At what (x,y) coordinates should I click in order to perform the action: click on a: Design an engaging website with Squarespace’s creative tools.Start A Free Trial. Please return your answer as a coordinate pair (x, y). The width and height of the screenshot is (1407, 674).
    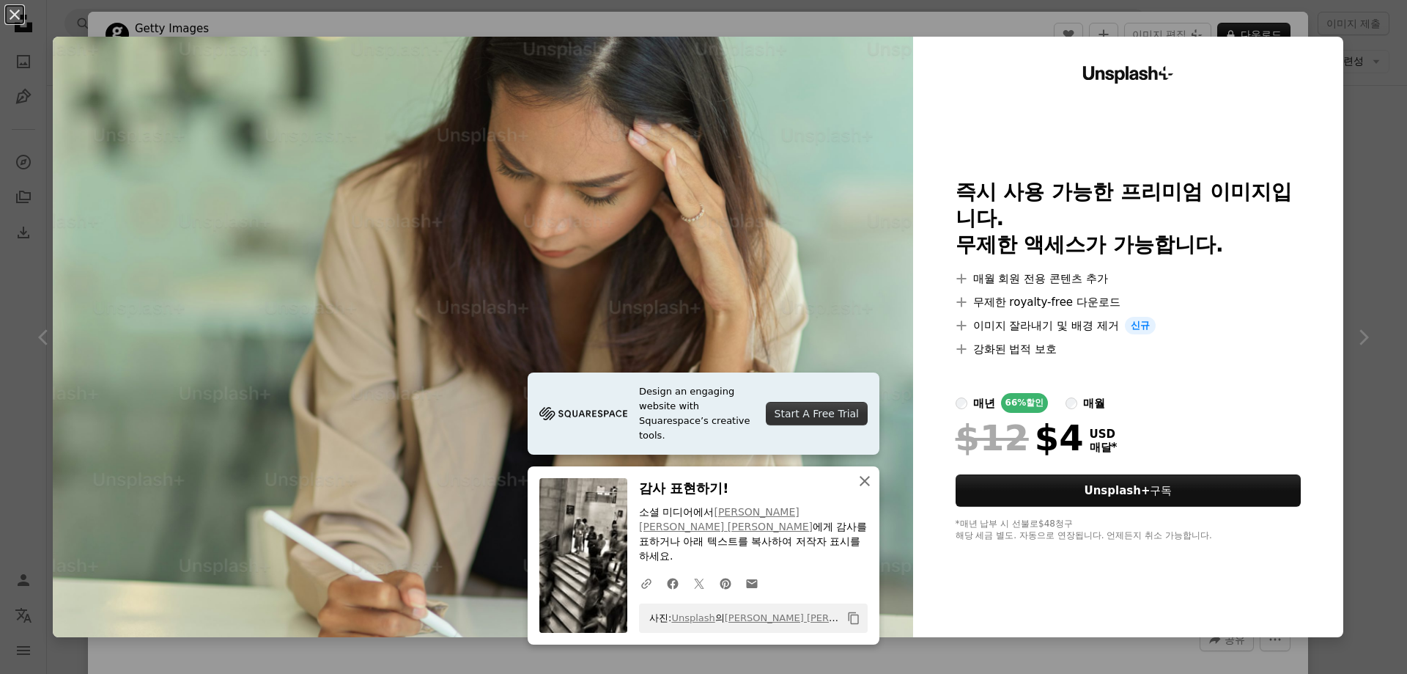
    Looking at the image, I should click on (704, 413).